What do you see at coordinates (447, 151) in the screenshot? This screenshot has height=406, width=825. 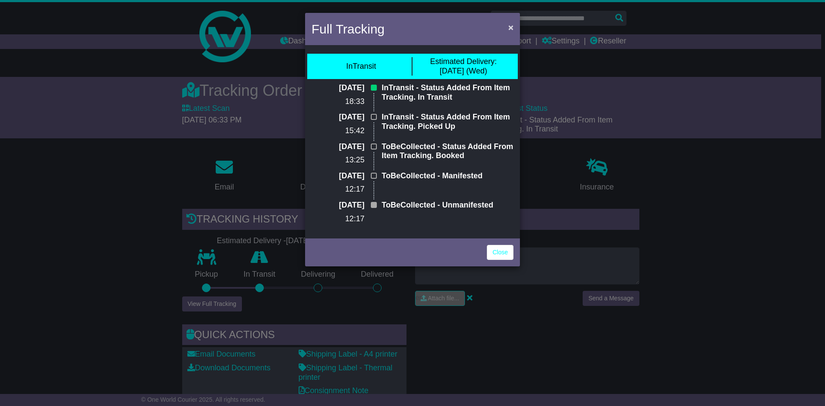 I see `p: ToBeCollected - Status Added From Item Tracking. Booked` at bounding box center [447, 151].